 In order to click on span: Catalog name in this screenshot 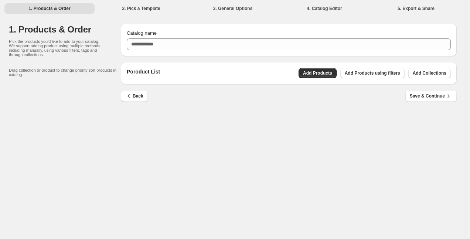, I will do `click(141, 33)`.